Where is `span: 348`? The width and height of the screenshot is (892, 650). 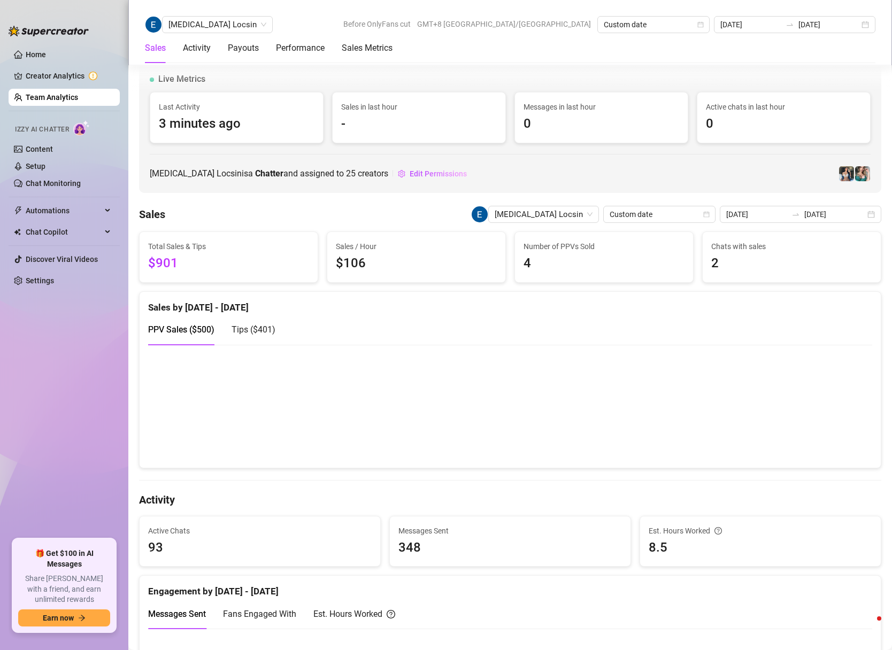 span: 348 is located at coordinates (510, 548).